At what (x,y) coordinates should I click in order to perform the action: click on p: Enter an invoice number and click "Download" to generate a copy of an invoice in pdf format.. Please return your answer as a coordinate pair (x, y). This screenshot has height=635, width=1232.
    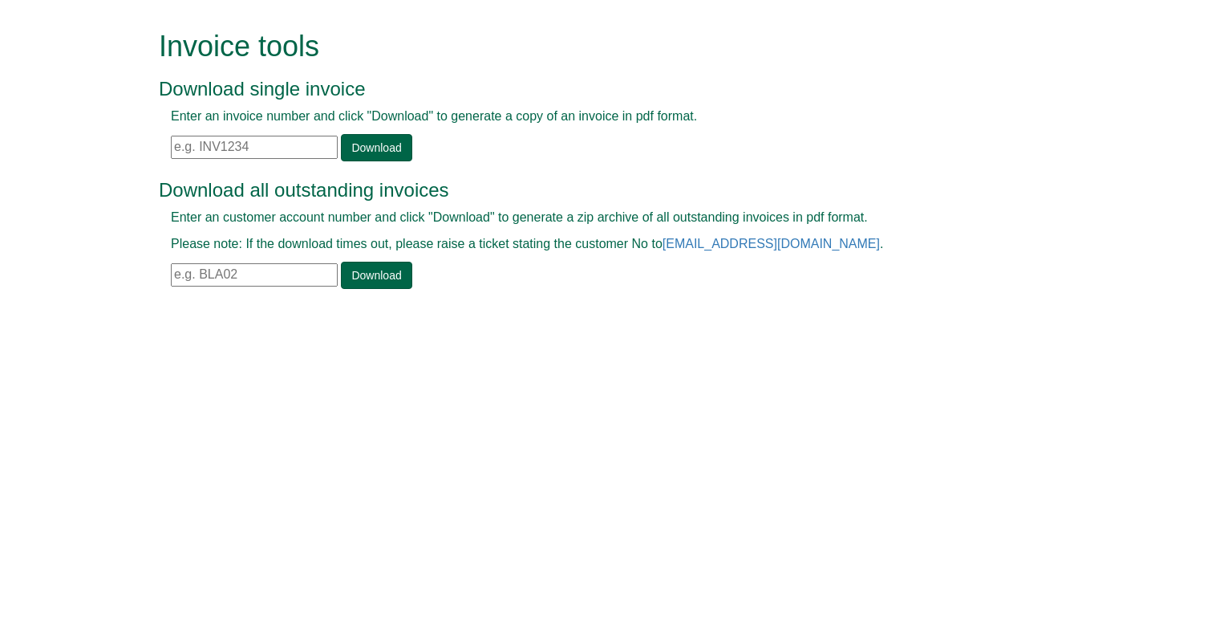
    Looking at the image, I should click on (598, 116).